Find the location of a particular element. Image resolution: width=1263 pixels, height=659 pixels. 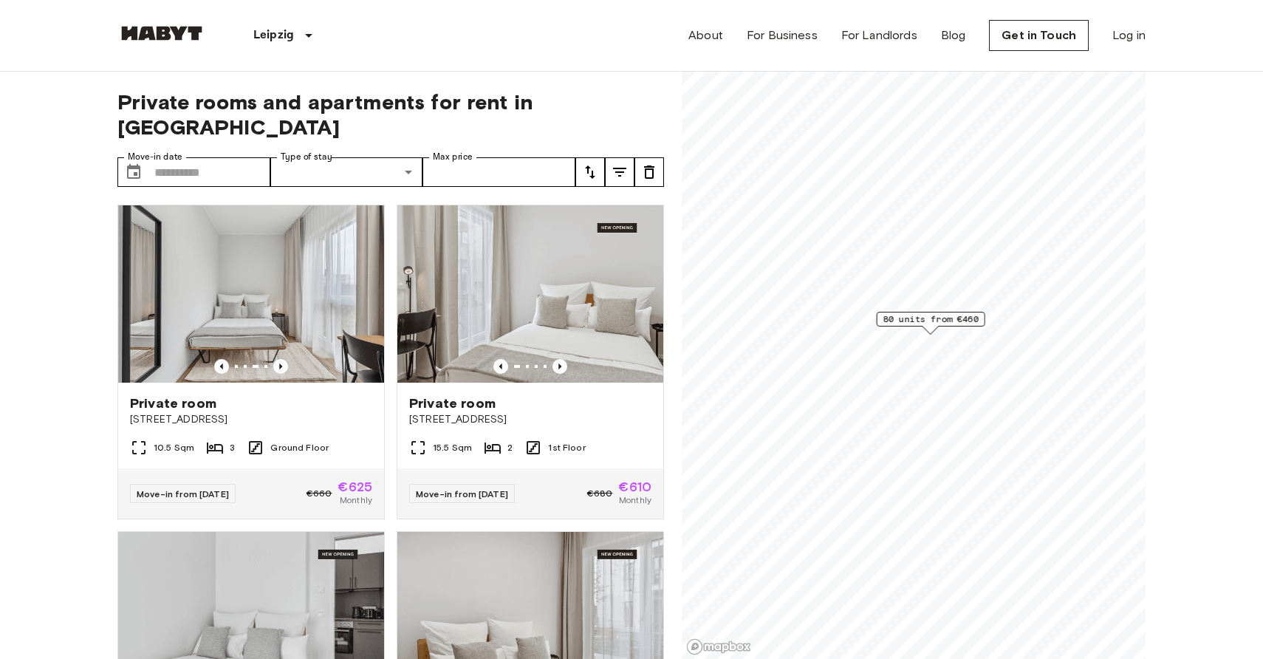

img: Habyt is located at coordinates (162, 33).